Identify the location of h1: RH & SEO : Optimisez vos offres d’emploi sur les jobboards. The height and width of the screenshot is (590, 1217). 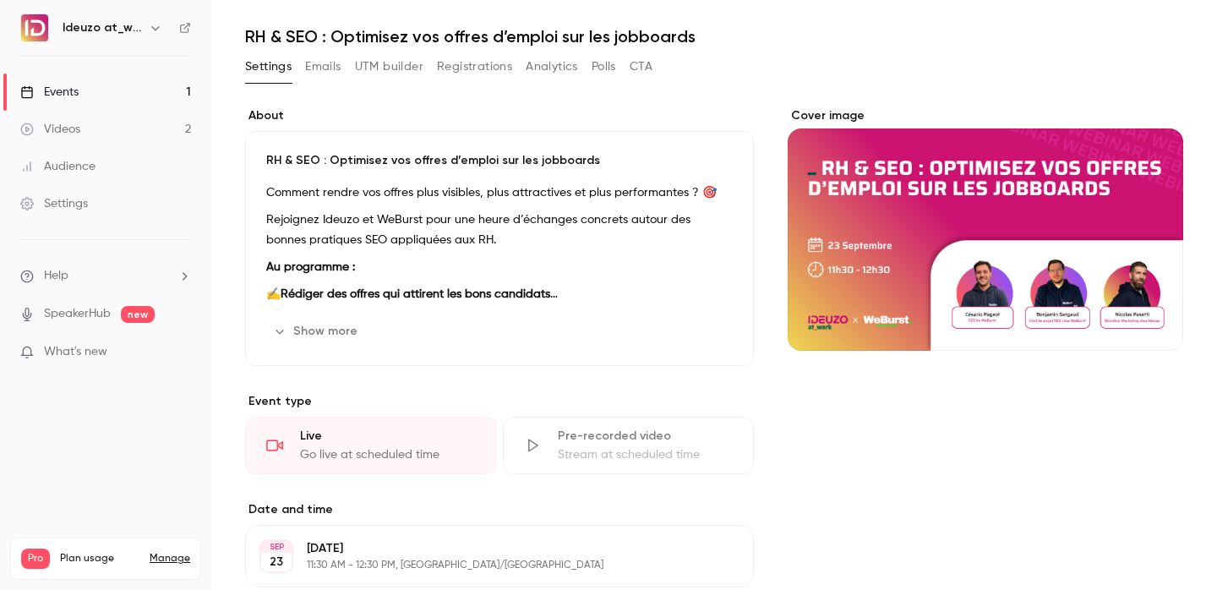
(714, 36).